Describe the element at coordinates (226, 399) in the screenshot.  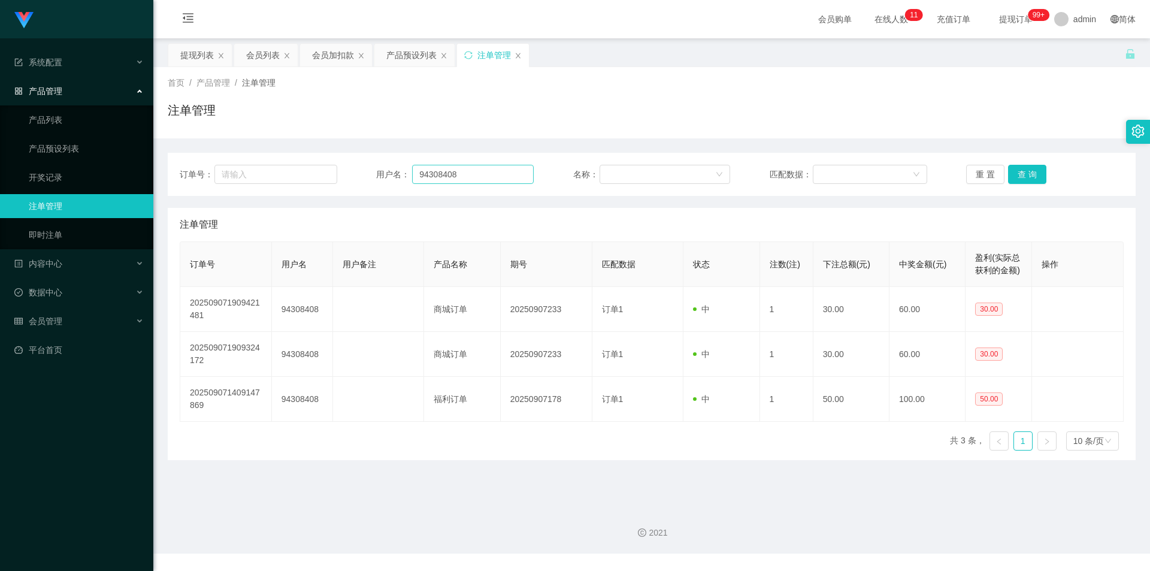
I see `td: 202509071409147869` at that location.